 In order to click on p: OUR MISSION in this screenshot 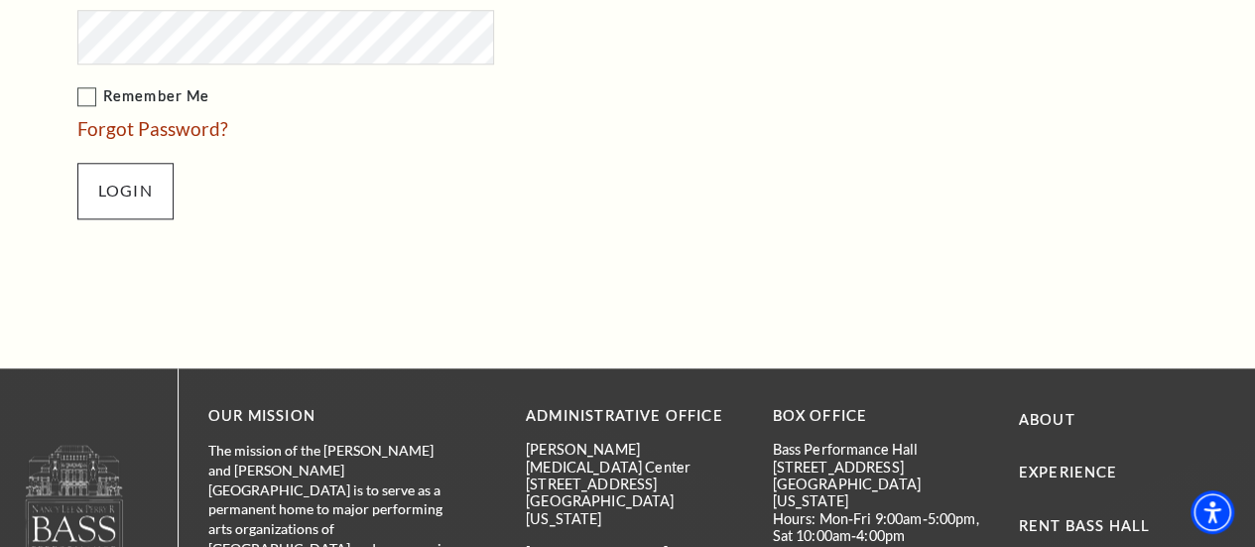, I will do `click(332, 416)`.